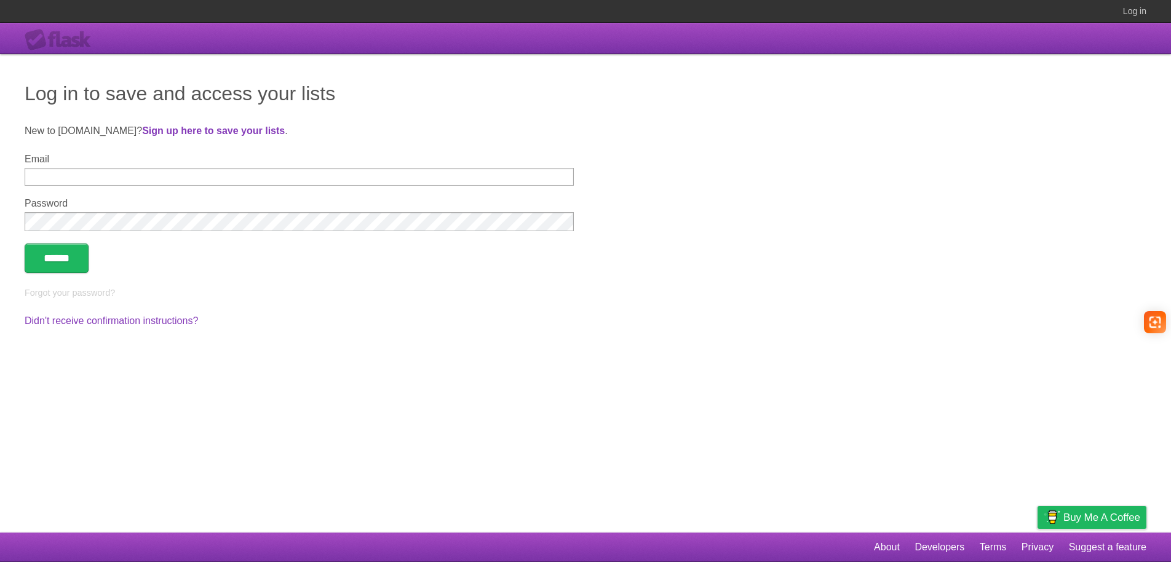 This screenshot has height=562, width=1171. I want to click on strong: Sign up here to save your lists, so click(213, 130).